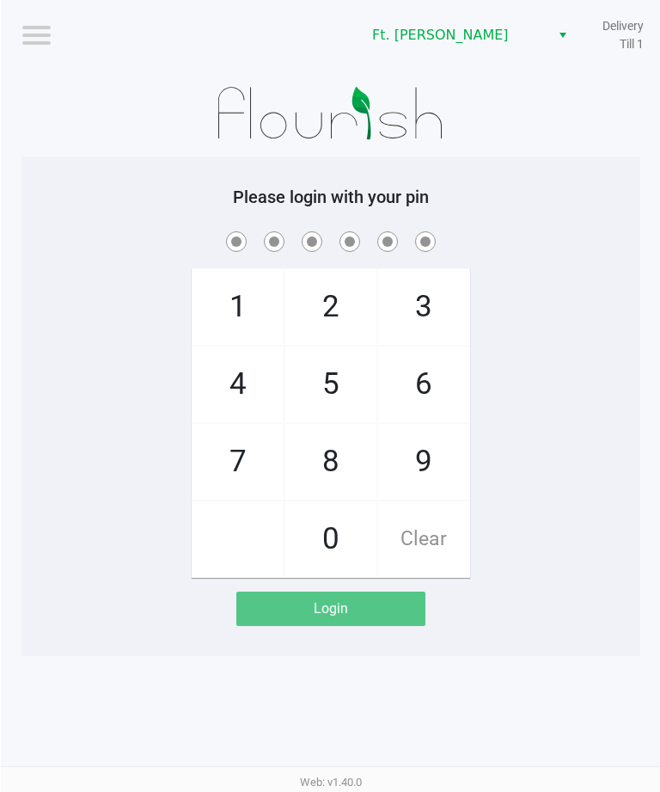 The width and height of the screenshot is (660, 792). I want to click on button: Select, so click(562, 35).